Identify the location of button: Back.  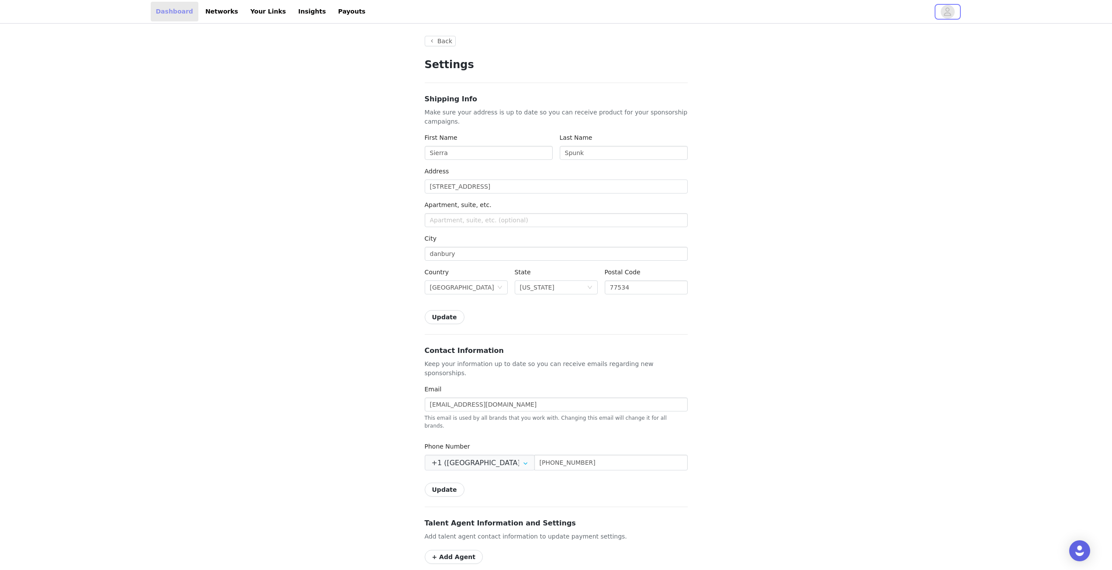
(440, 41).